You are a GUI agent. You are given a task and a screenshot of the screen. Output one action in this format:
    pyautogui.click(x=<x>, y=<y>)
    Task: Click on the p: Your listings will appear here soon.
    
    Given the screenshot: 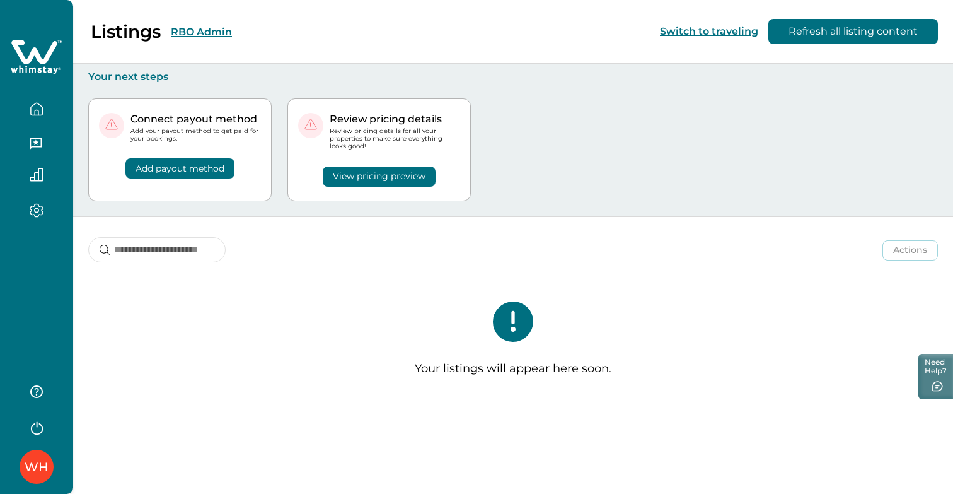 What is the action you would take?
    pyautogui.click(x=513, y=369)
    